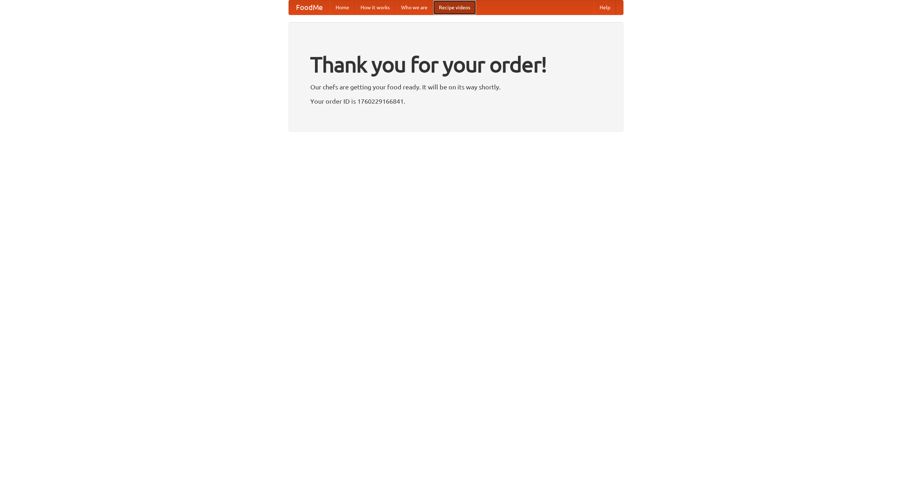  Describe the element at coordinates (456, 101) in the screenshot. I see `p: Your order ID is 1760229166841.` at that location.